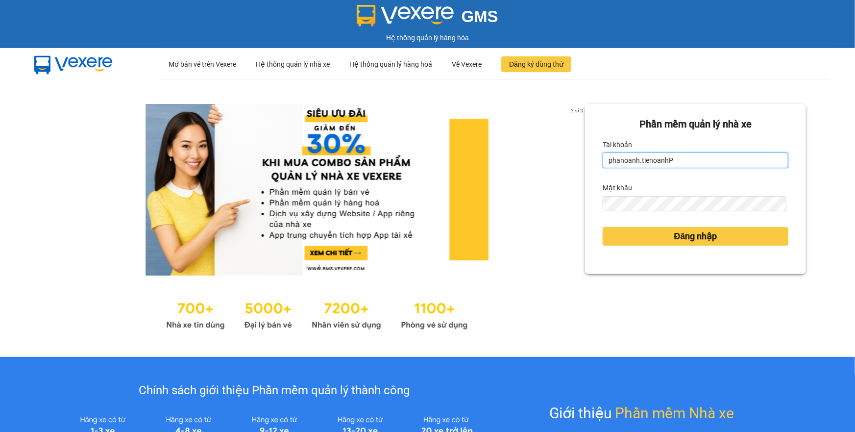 The image size is (855, 432). Describe the element at coordinates (405, 16) in the screenshot. I see `img: logo 2` at that location.